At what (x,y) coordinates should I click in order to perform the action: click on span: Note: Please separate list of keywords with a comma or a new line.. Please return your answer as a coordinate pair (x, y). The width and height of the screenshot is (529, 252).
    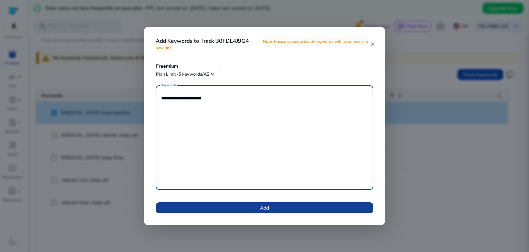
    Looking at the image, I should click on (262, 44).